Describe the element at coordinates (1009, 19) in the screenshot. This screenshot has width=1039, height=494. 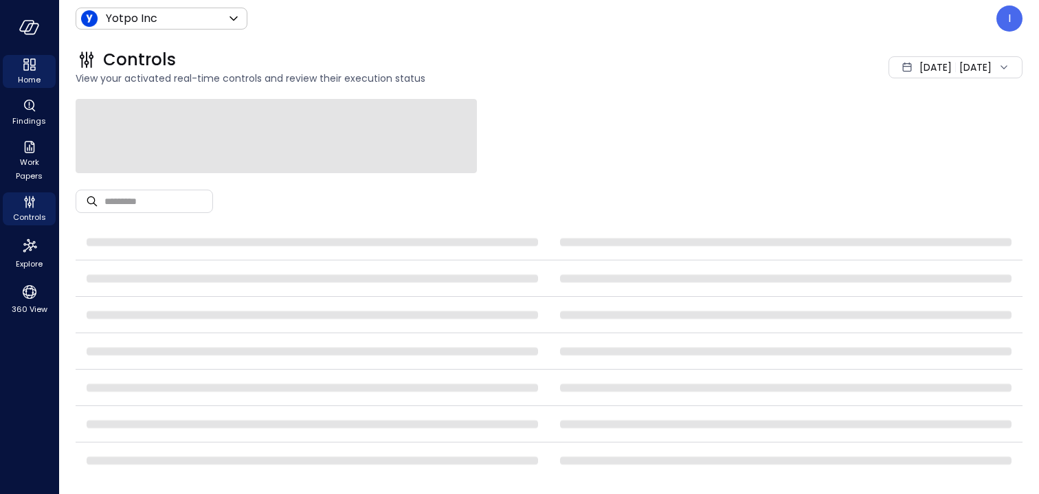
I see `div: Ivailo Emanuilov` at that location.